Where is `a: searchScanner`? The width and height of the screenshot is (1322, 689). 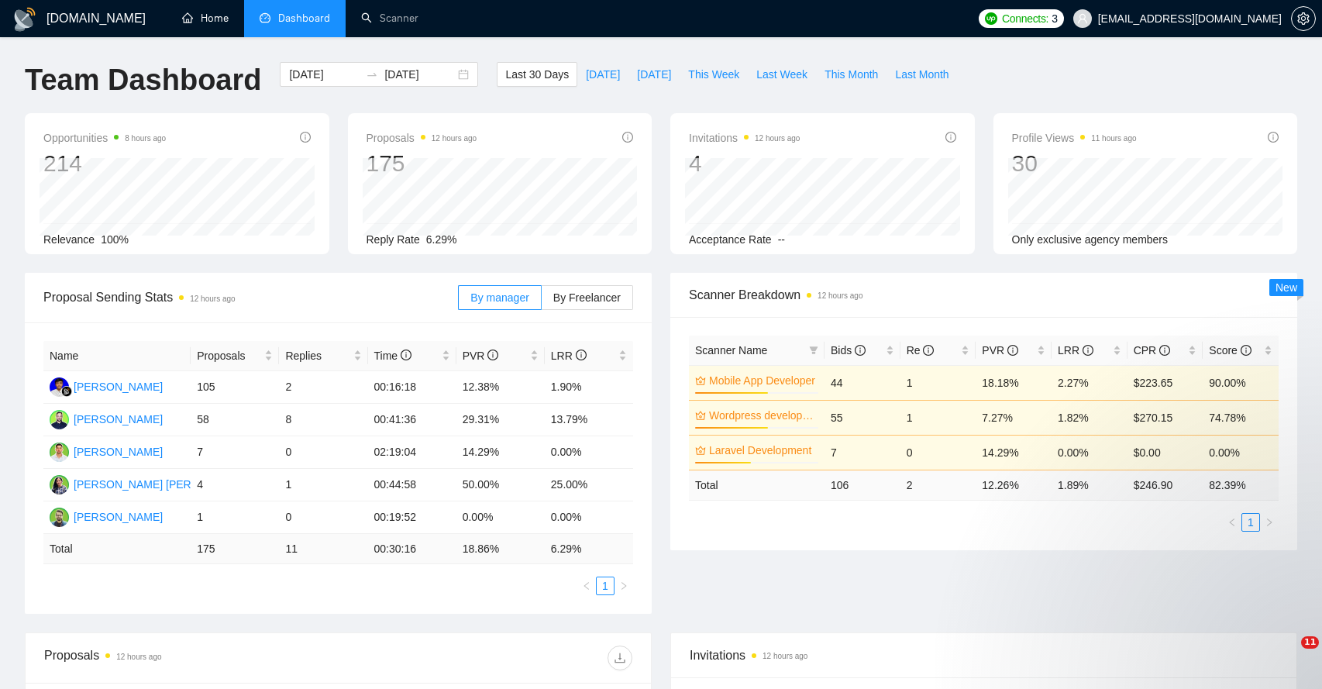 a: searchScanner is located at coordinates (390, 18).